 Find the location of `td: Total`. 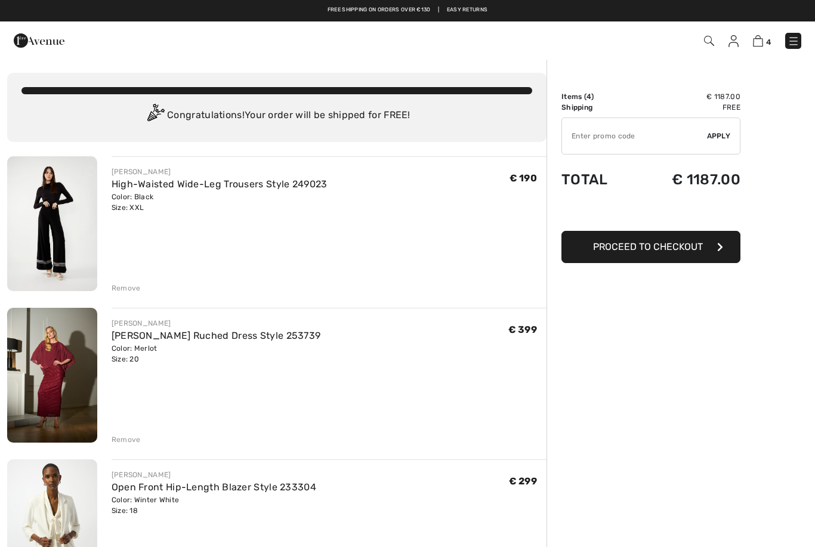

td: Total is located at coordinates (597, 180).